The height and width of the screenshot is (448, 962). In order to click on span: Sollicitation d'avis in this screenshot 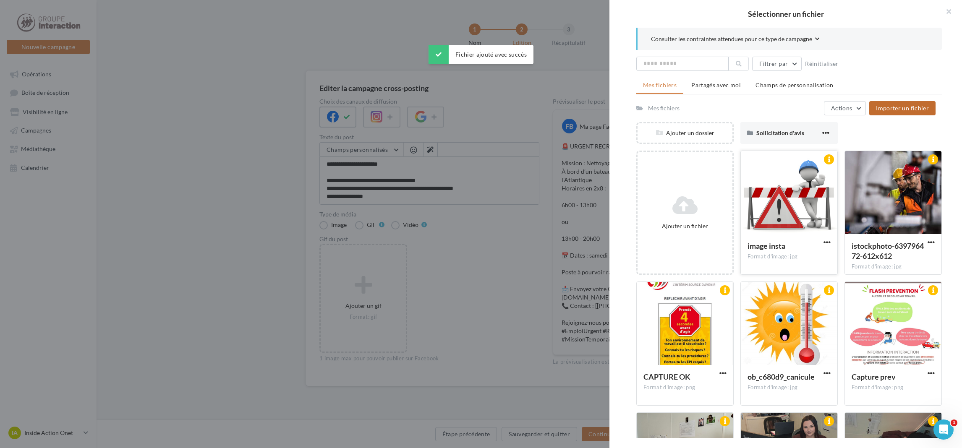, I will do `click(780, 133)`.